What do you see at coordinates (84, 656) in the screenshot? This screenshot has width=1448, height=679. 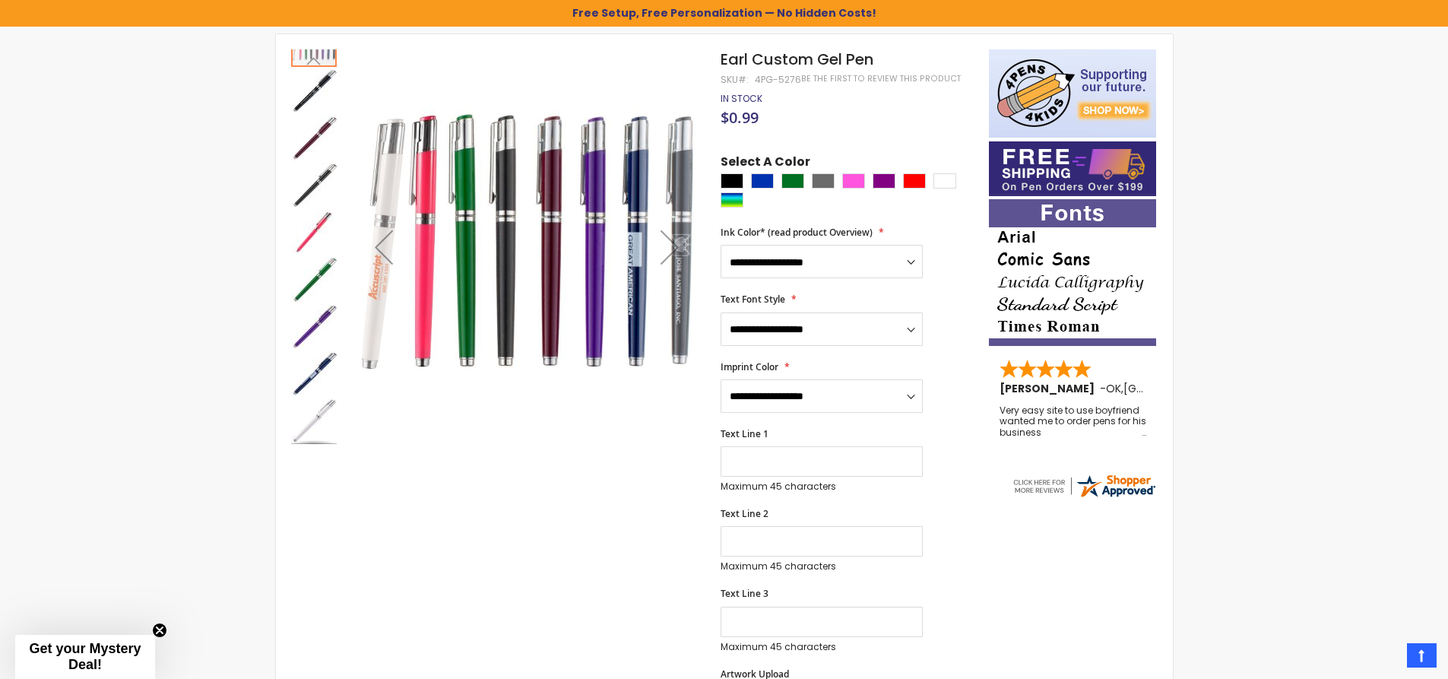 I see `span: Get your Mystery Deal!` at bounding box center [84, 656].